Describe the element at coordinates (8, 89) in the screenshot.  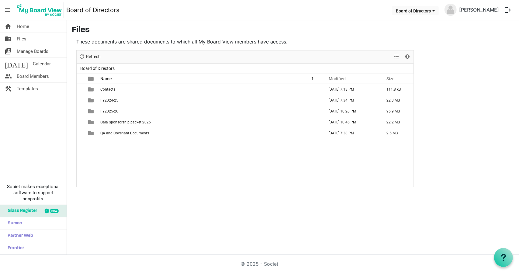
I see `span: construction` at that location.